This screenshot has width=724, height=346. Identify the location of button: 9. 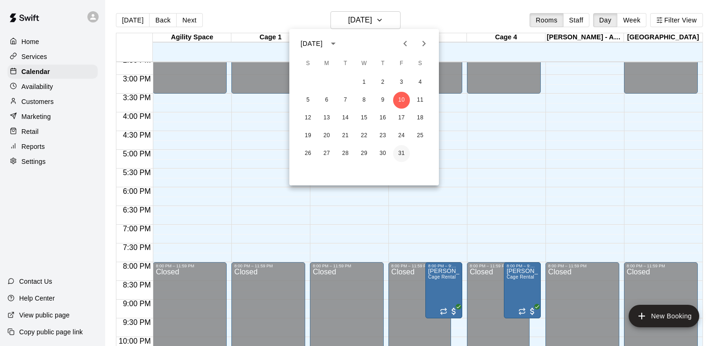
(383, 100).